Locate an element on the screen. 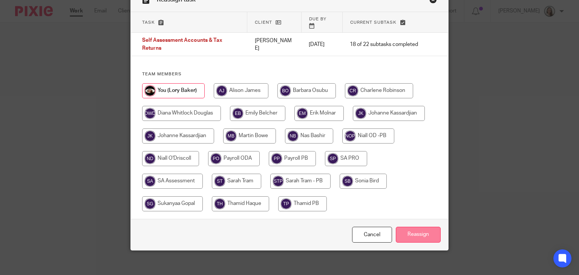  span: Current subtask is located at coordinates (373, 22).